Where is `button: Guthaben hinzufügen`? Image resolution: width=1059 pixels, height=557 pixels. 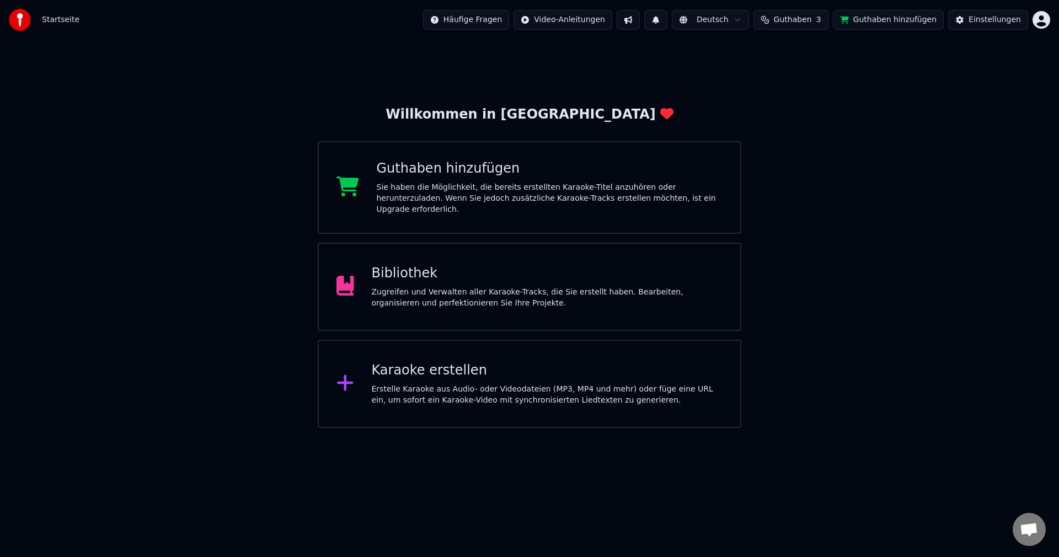 button: Guthaben hinzufügen is located at coordinates (888, 20).